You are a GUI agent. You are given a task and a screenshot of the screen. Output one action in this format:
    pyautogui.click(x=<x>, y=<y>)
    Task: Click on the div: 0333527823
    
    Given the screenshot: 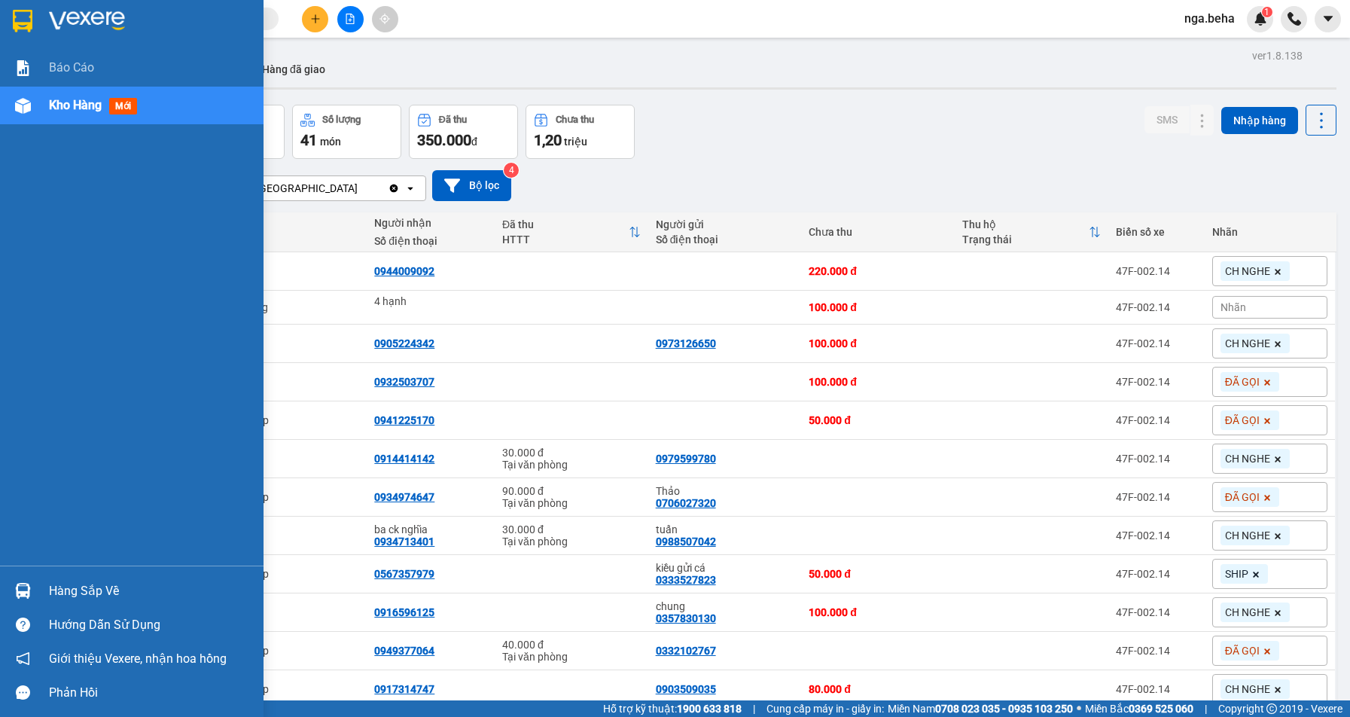 What is the action you would take?
    pyautogui.click(x=686, y=580)
    